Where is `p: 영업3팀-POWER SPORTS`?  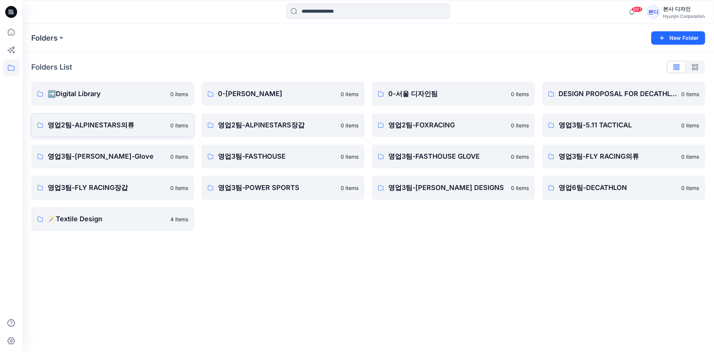
p: 영업3팀-POWER SPORTS is located at coordinates (277, 188).